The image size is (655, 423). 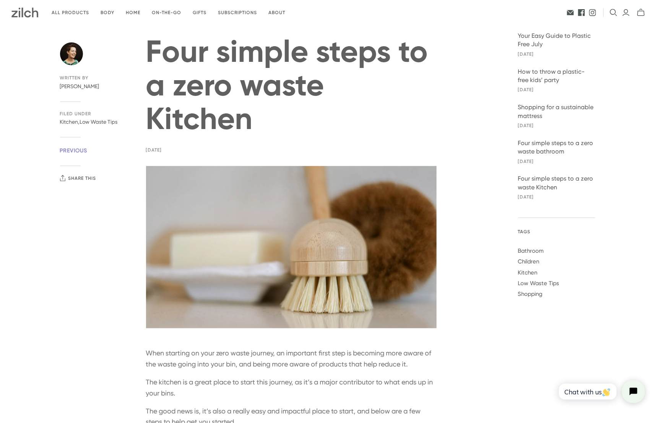 What do you see at coordinates (556, 147) in the screenshot?
I see `a: Four simple steps to a zero waste bathroom` at bounding box center [556, 147].